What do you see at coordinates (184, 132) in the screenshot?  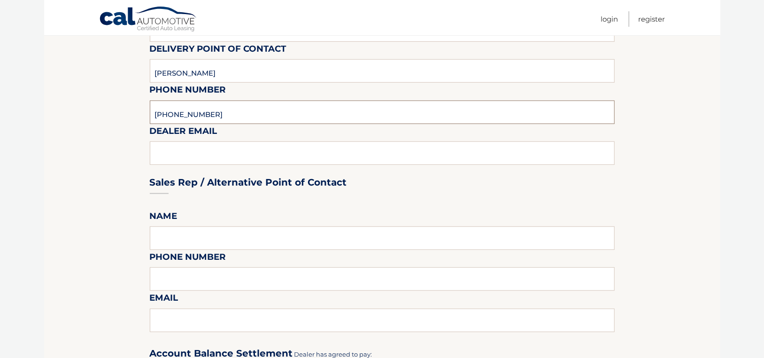 I see `label: Dealer Email` at bounding box center [184, 132].